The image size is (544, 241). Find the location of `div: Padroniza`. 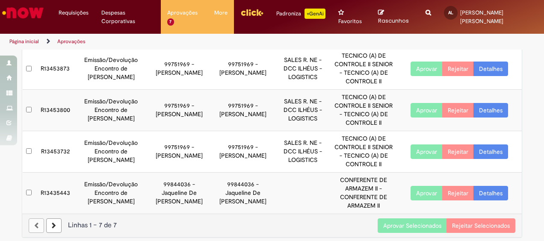

div: Padroniza is located at coordinates (300, 14).